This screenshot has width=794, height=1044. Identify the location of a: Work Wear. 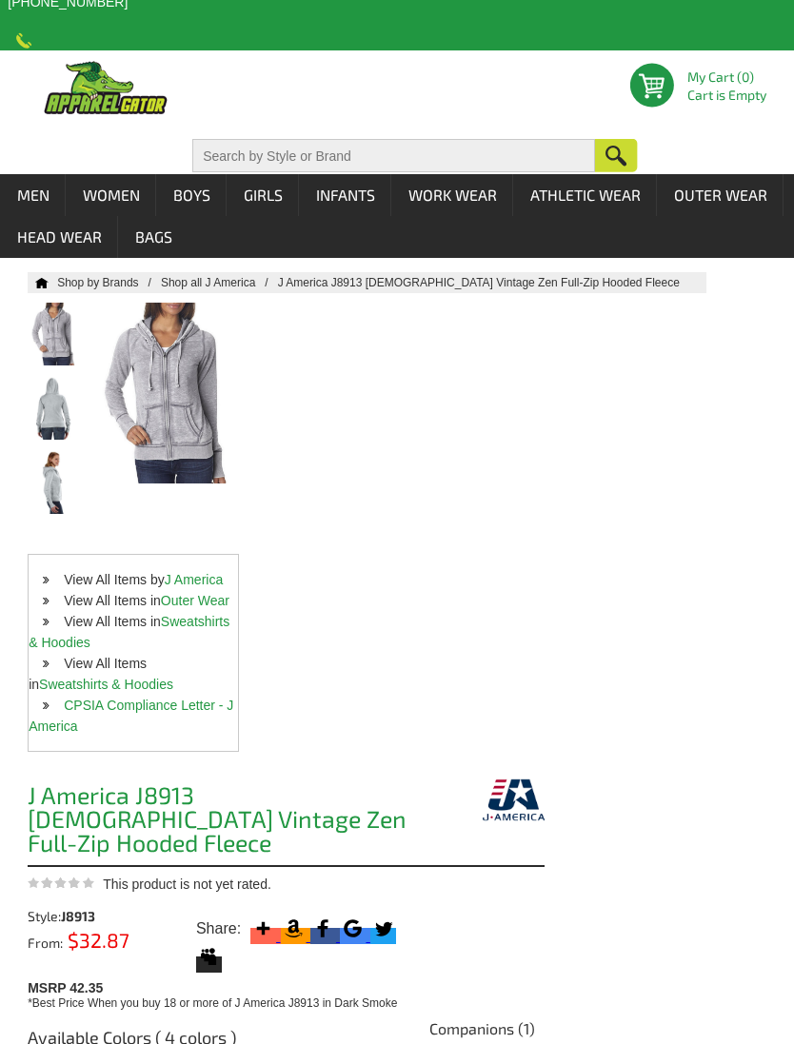
(452, 195).